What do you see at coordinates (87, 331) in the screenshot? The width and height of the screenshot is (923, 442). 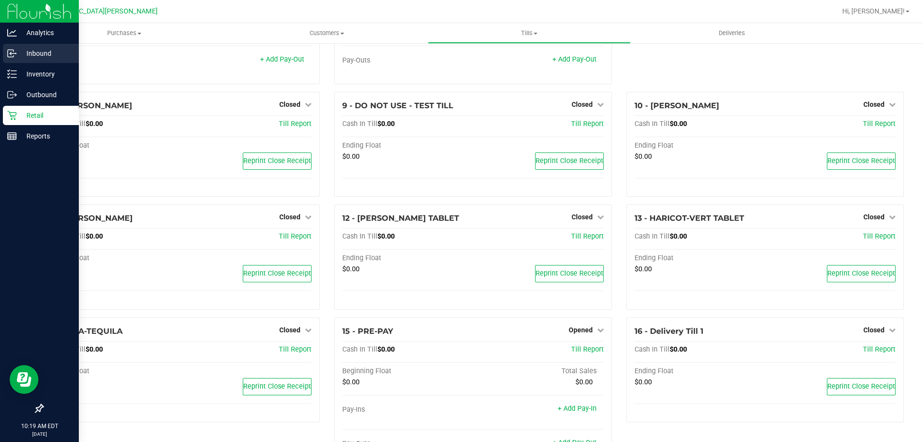 I see `span: 14 - TILA-TEQUILA` at bounding box center [87, 331].